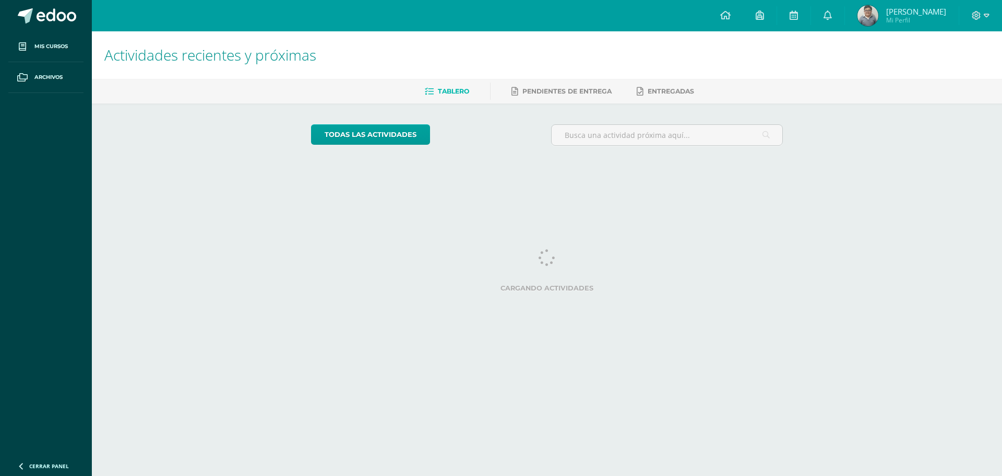  I want to click on a: Pendientes de entrega, so click(562, 91).